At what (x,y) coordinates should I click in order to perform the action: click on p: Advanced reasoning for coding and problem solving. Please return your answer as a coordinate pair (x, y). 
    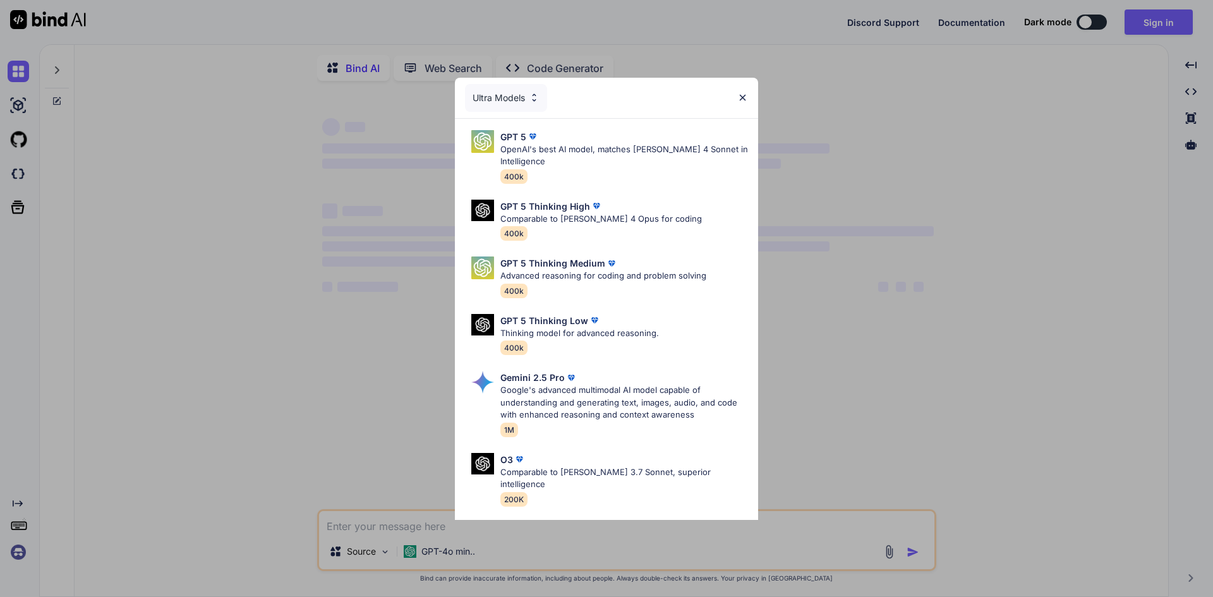
    Looking at the image, I should click on (604, 276).